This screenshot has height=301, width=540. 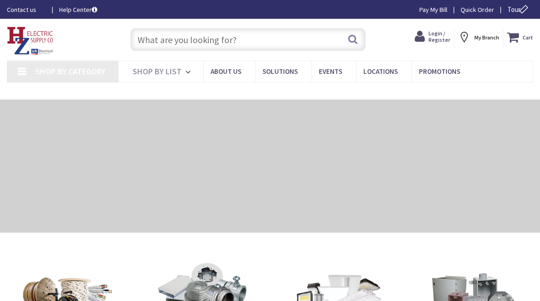 I want to click on strong: My Branch, so click(x=487, y=37).